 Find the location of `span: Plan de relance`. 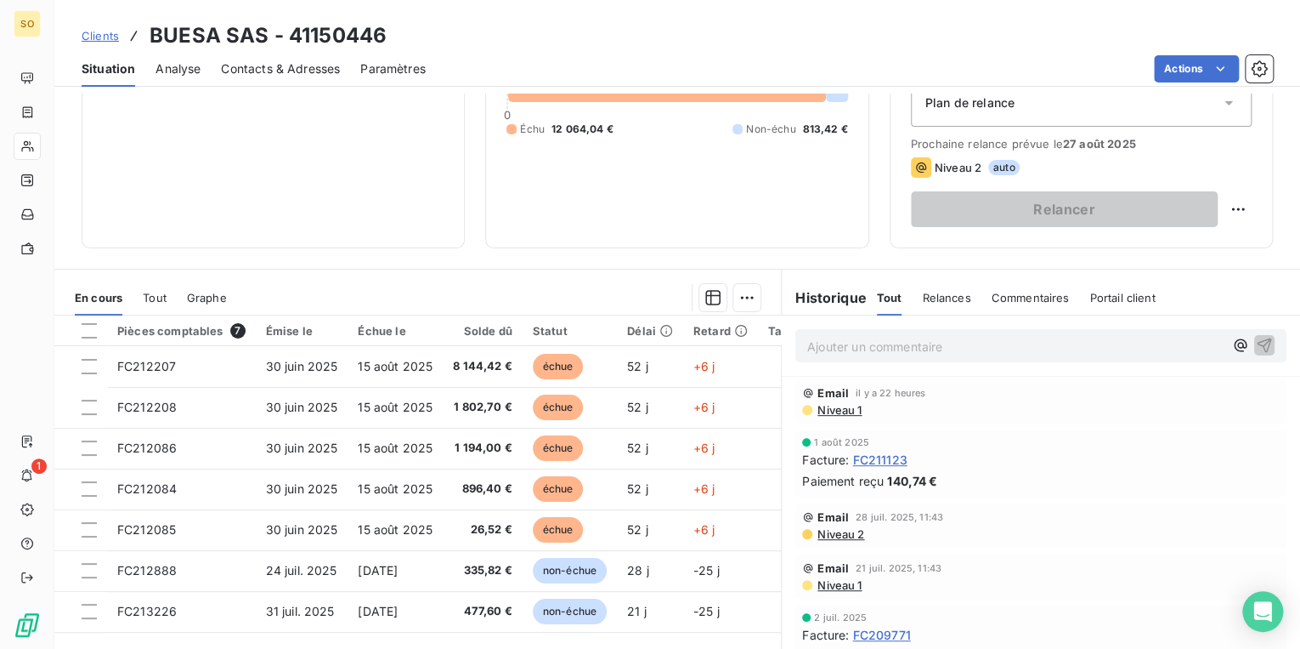

span: Plan de relance is located at coordinates (970, 103).